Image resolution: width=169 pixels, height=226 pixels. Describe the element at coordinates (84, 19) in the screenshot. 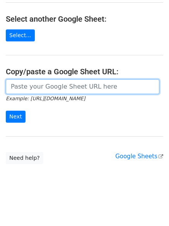

I see `h4: Select another Google Sheet:` at that location.